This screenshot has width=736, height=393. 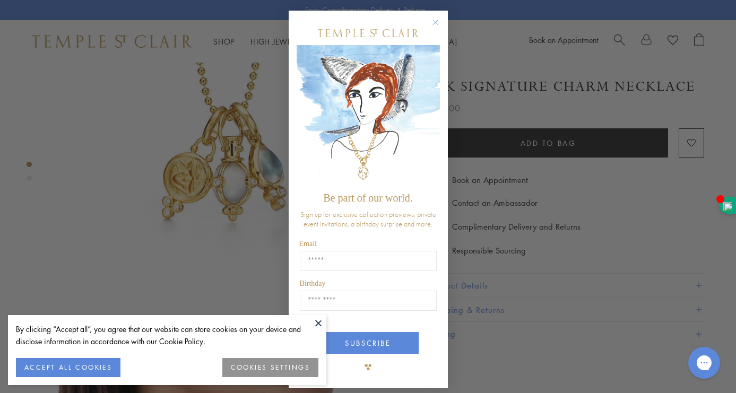 What do you see at coordinates (308, 244) in the screenshot?
I see `span: Email` at bounding box center [308, 244].